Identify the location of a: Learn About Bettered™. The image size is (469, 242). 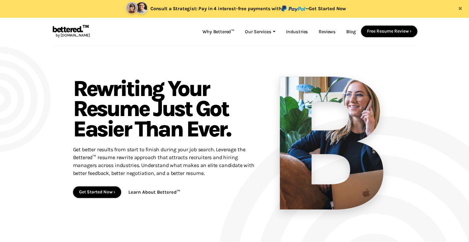
(154, 192).